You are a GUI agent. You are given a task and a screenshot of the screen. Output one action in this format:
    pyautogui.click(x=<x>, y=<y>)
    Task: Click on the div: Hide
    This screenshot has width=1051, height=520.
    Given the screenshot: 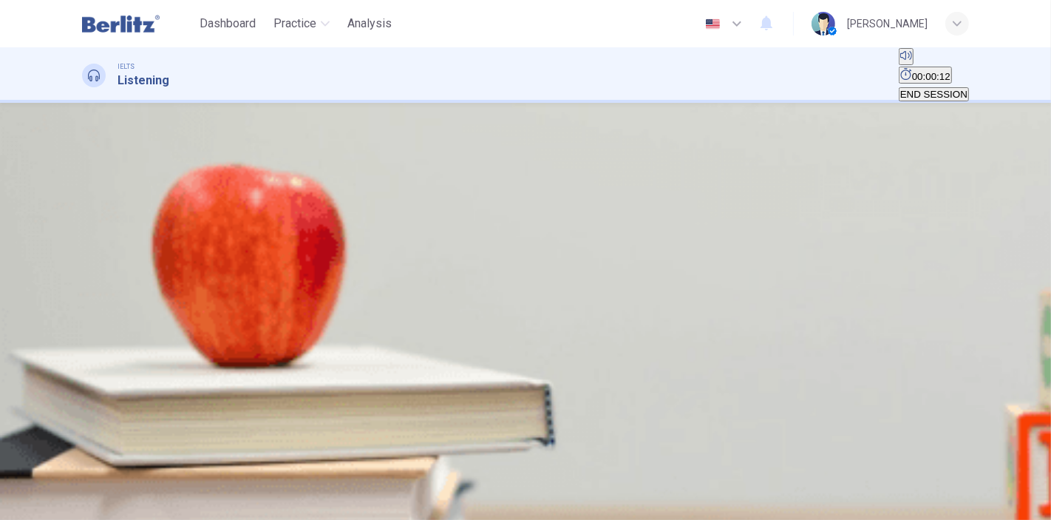 What is the action you would take?
    pyautogui.click(x=933, y=75)
    